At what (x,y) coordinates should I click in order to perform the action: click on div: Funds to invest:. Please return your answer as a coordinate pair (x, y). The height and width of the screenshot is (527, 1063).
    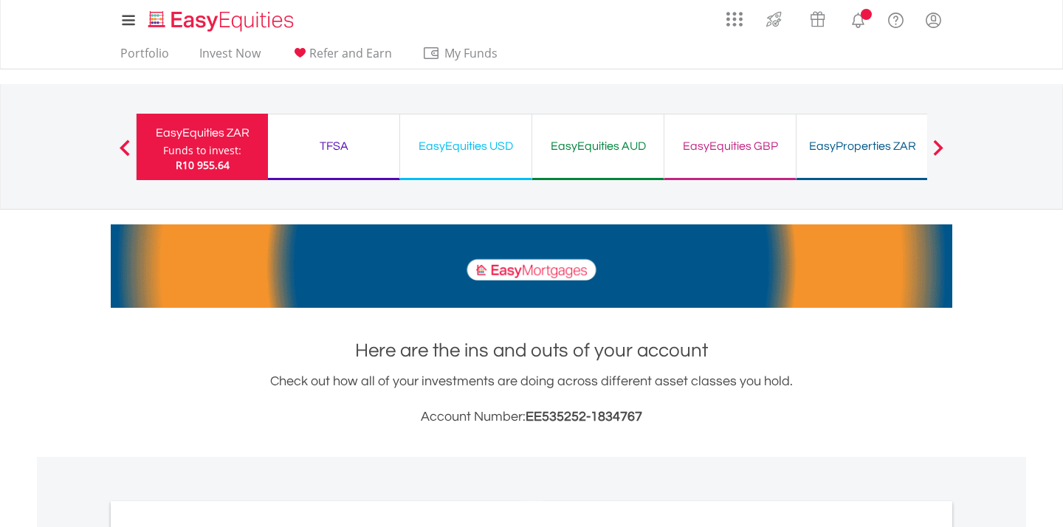
    Looking at the image, I should click on (202, 151).